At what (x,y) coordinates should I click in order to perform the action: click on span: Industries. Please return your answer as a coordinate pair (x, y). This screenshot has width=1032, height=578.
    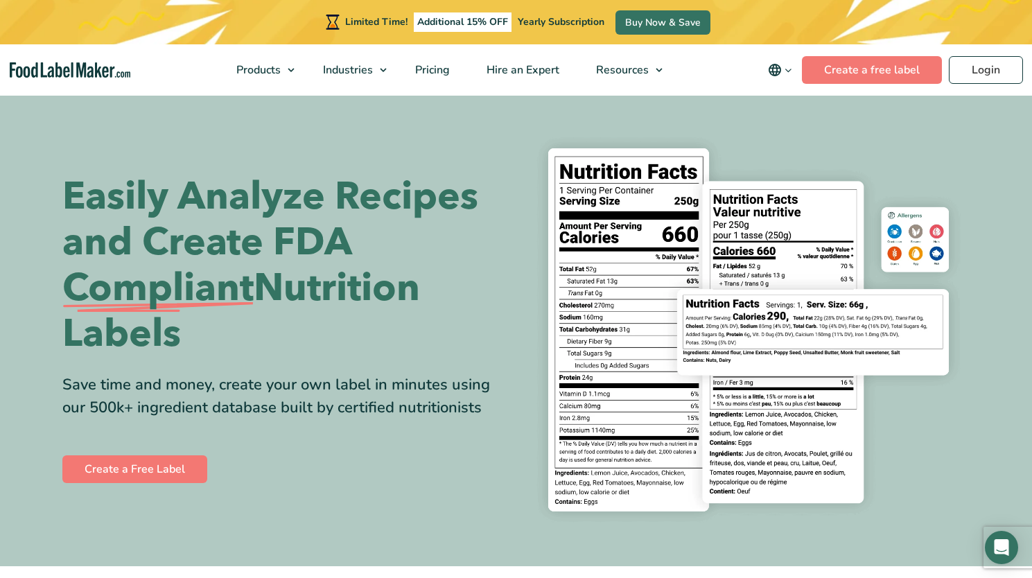
    Looking at the image, I should click on (347, 70).